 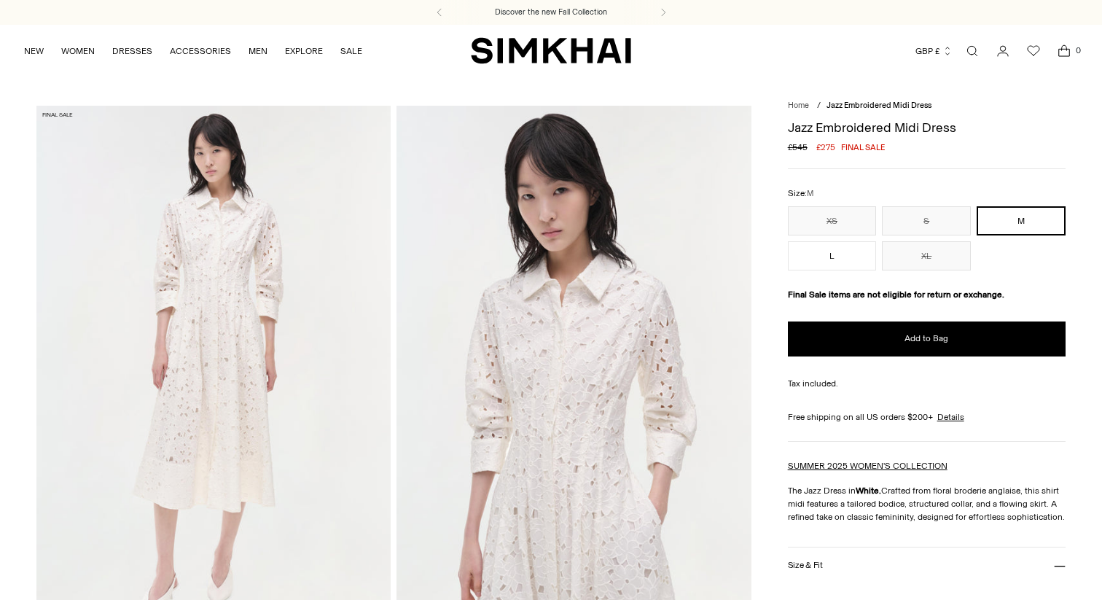 What do you see at coordinates (933, 51) in the screenshot?
I see `button: GBP £` at bounding box center [933, 51].